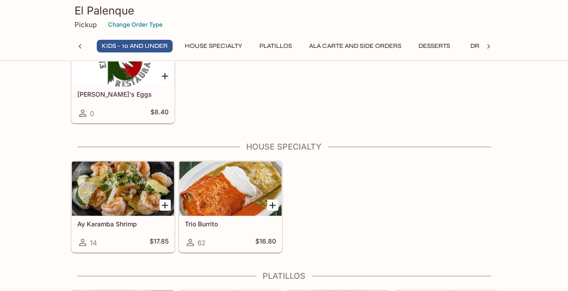 The height and width of the screenshot is (291, 568). What do you see at coordinates (159, 242) in the screenshot?
I see `h5: $17.85` at bounding box center [159, 242].